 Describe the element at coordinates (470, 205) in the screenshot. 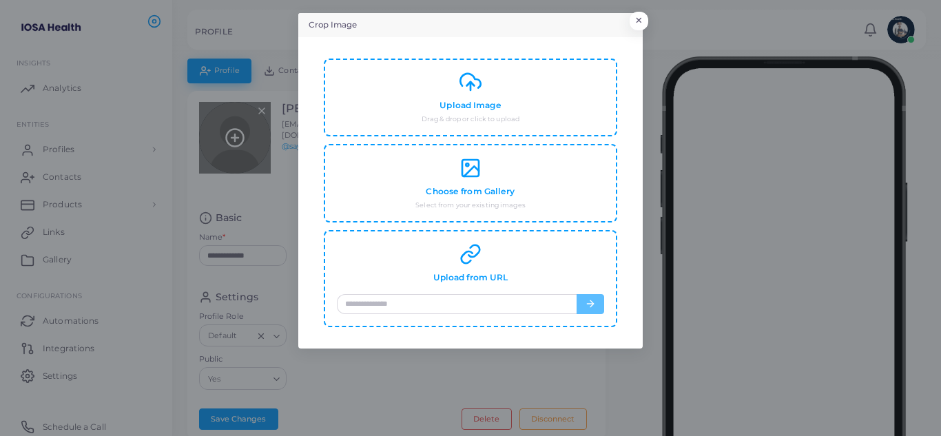

I see `small: Select from your existing images` at that location.